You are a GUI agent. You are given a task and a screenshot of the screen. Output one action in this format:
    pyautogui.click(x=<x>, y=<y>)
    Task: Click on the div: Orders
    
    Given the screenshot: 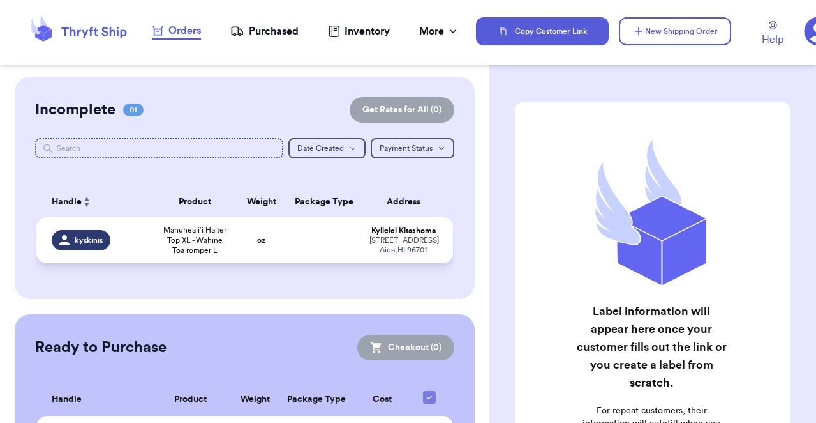 What is the action you would take?
    pyautogui.click(x=177, y=31)
    